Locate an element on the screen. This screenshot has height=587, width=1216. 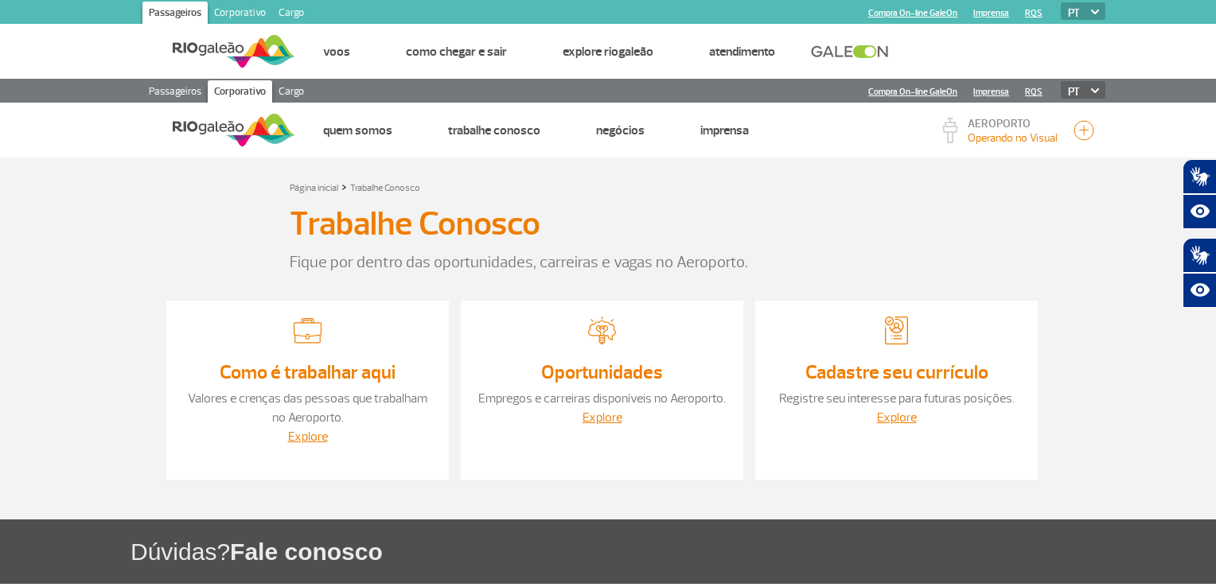
p: AEROPORTO is located at coordinates (1012, 45).